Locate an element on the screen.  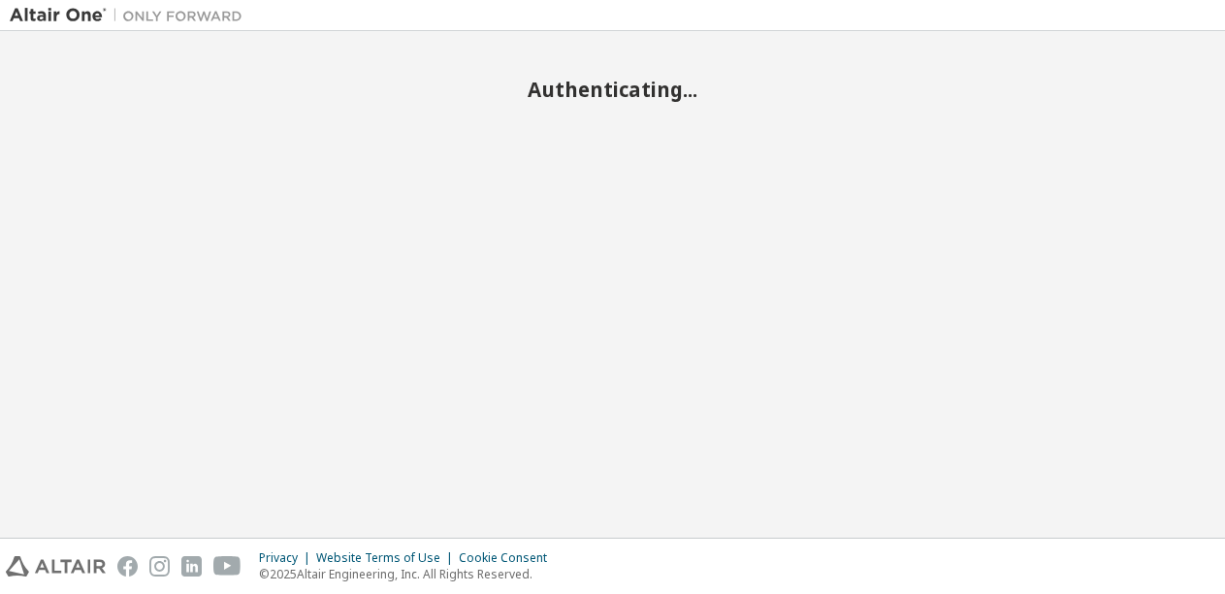
div: Privacy is located at coordinates (287, 558).